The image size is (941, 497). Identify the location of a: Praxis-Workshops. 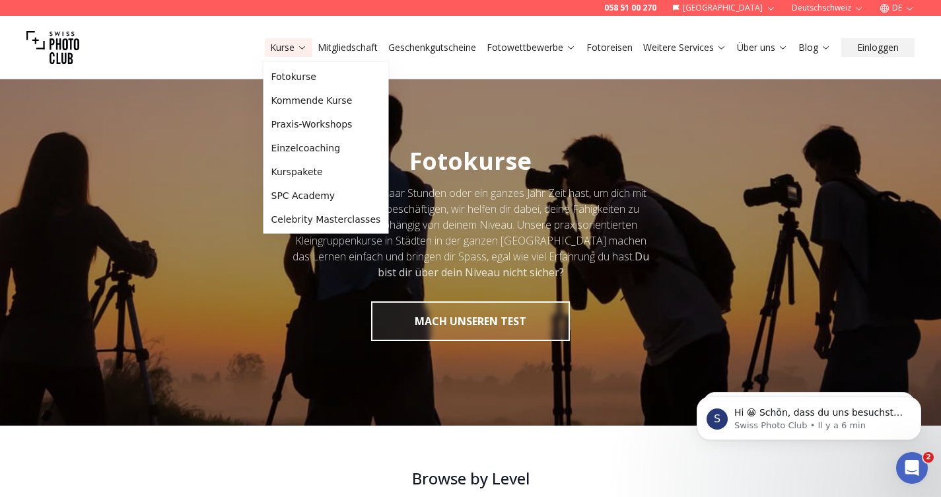
(326, 124).